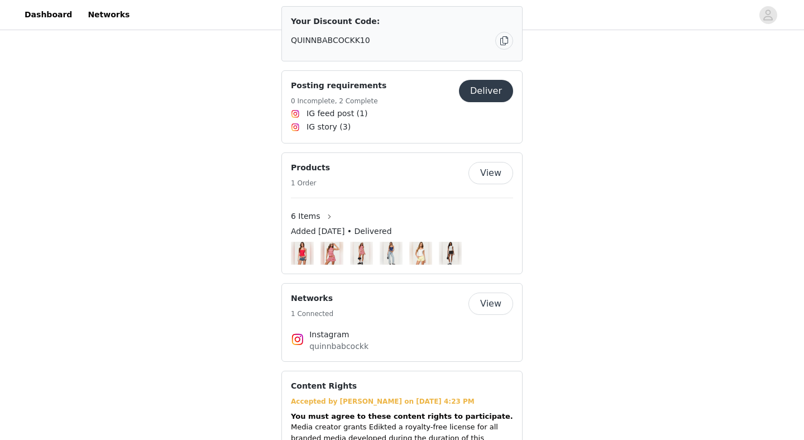  What do you see at coordinates (312, 298) in the screenshot?
I see `h4: Networks` at bounding box center [312, 298].